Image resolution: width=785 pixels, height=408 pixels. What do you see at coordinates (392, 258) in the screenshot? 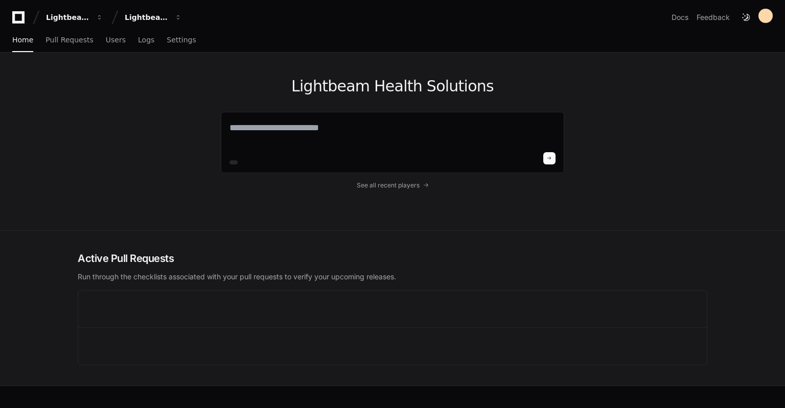
I see `h2: Active Pull Requests` at bounding box center [392, 258].